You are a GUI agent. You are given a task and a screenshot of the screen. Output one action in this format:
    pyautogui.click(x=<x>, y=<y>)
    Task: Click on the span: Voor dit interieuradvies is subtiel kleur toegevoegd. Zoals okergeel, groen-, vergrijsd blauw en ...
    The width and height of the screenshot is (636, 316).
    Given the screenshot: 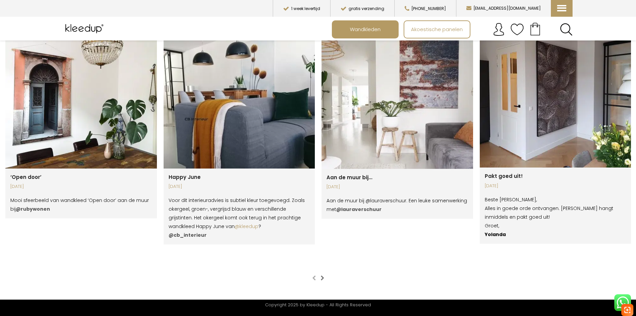 What is the action you would take?
    pyautogui.click(x=237, y=213)
    